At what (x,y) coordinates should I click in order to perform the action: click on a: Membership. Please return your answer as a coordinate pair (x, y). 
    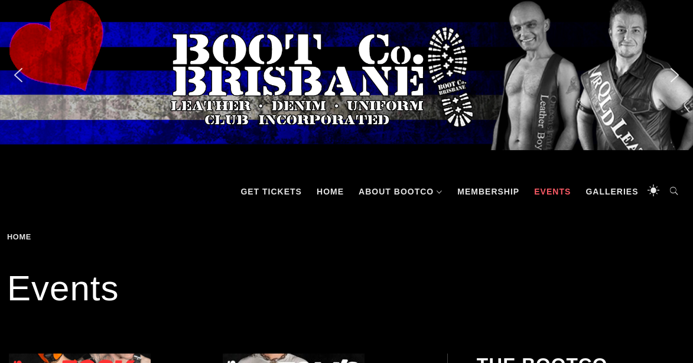
    Looking at the image, I should click on (488, 192).